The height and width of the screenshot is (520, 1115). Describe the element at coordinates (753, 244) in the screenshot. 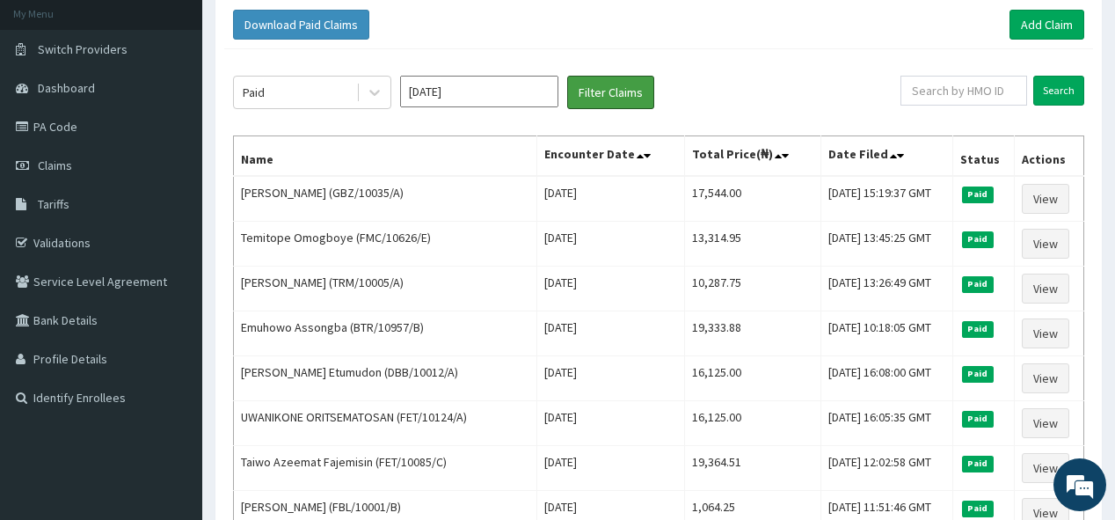

I see `td: 13,314.95` at that location.